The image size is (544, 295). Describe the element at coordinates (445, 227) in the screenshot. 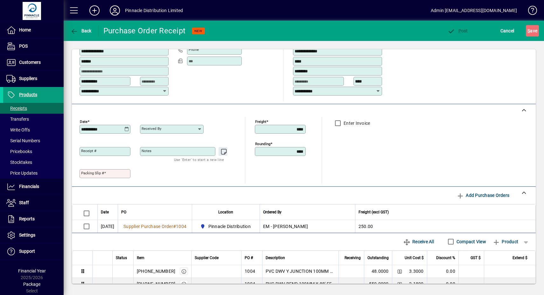

I see `td: 250.00` at that location.